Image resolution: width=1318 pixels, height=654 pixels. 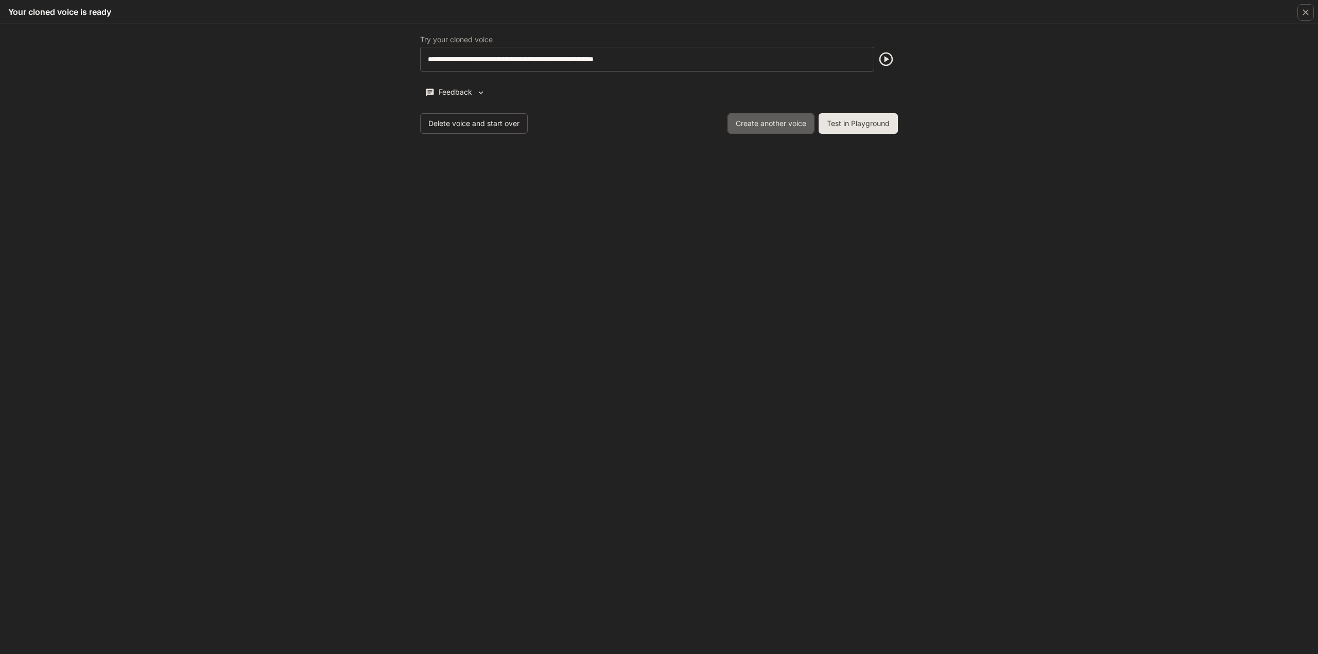 I want to click on button: Create another voice, so click(x=770, y=124).